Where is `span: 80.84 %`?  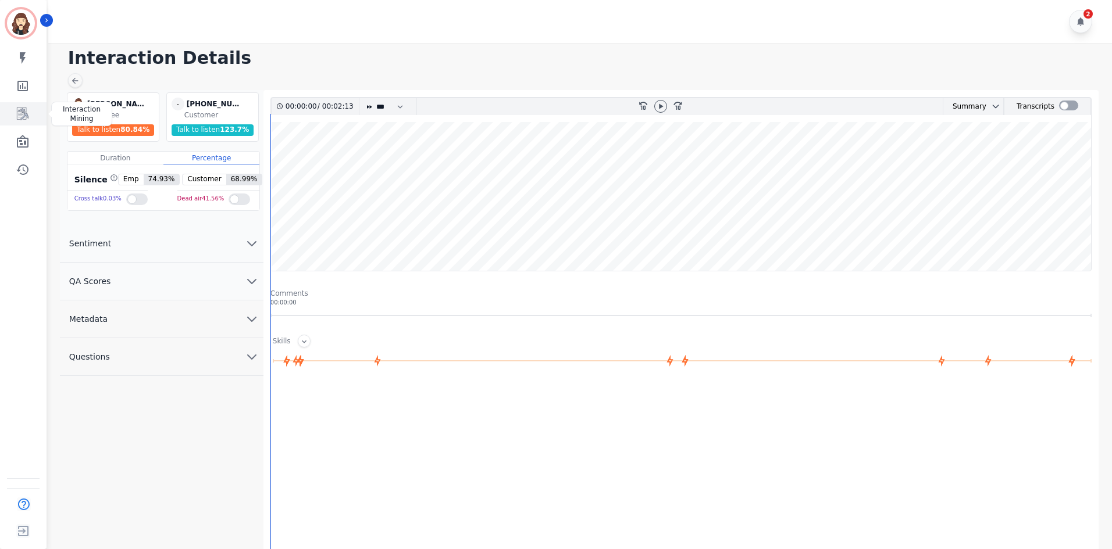
span: 80.84 % is located at coordinates (135, 130).